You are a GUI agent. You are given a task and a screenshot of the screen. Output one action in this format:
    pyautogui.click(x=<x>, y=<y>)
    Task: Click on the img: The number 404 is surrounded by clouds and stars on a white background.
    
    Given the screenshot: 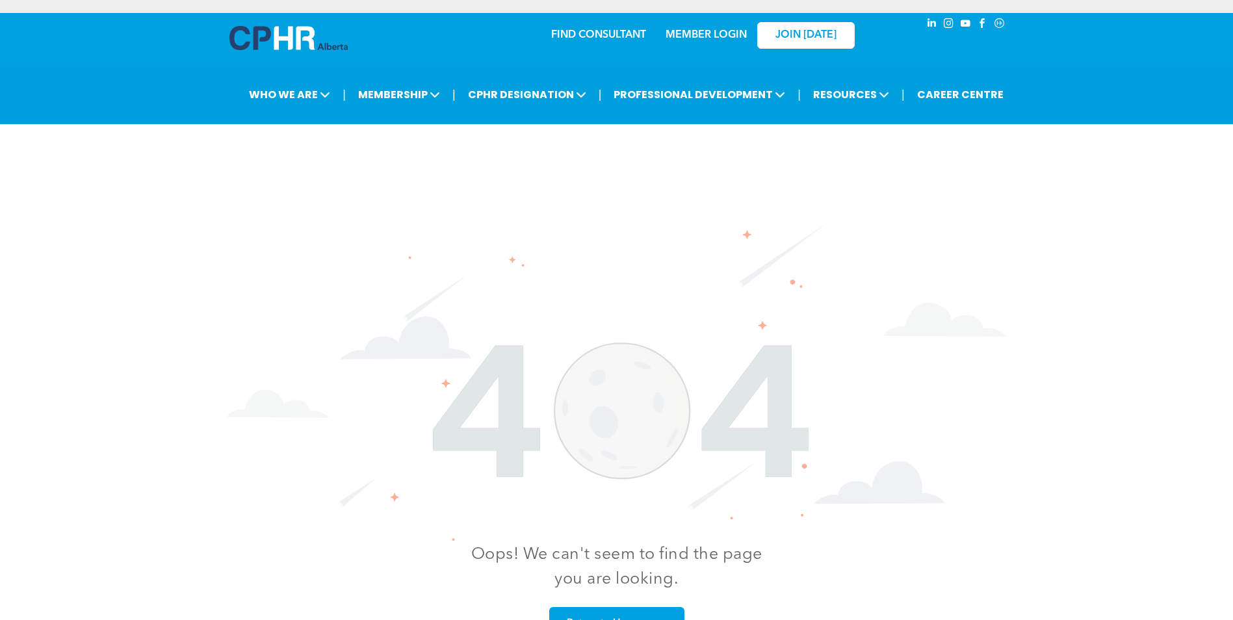 What is the action you would take?
    pyautogui.click(x=617, y=381)
    